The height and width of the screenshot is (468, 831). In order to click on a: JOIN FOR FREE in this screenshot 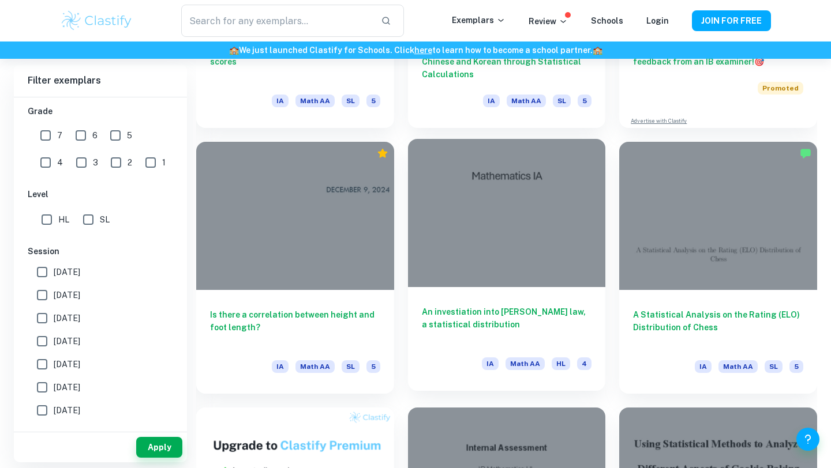, I will do `click(731, 21)`.